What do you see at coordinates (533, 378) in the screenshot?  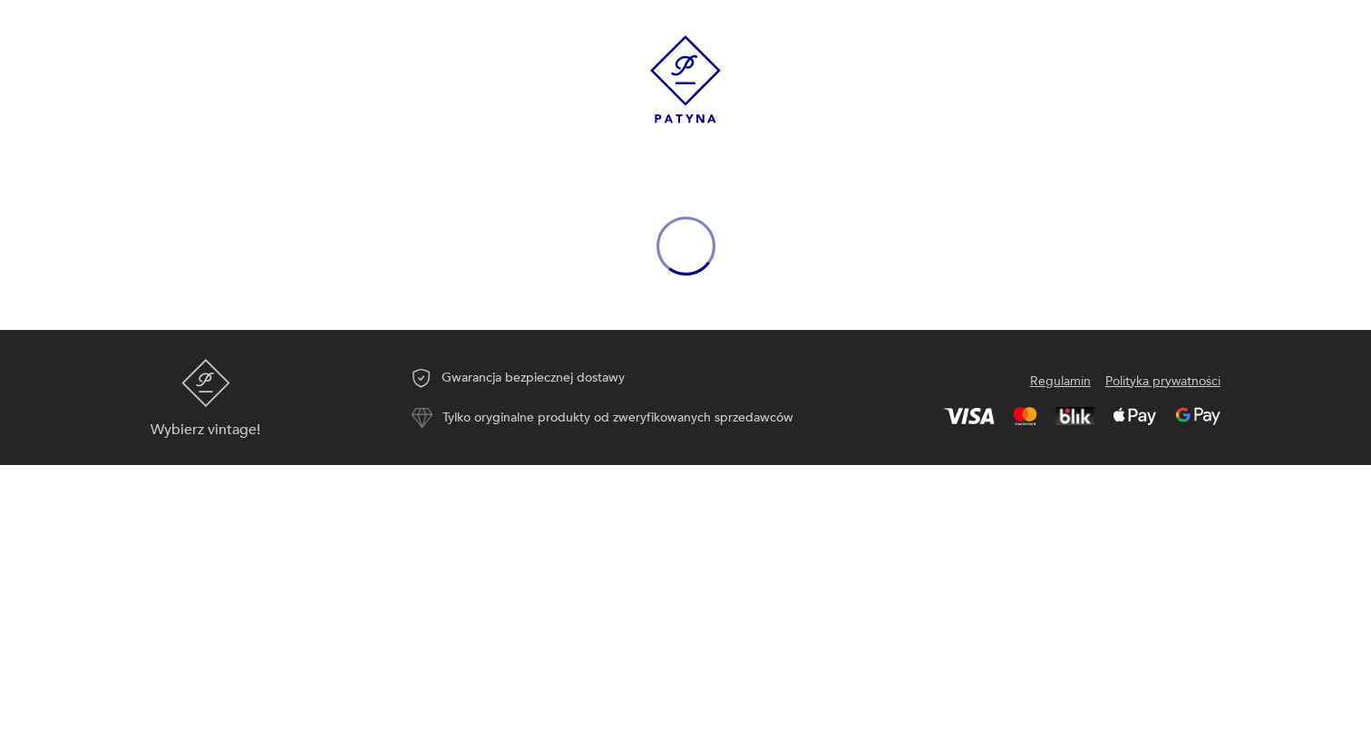 I see `p: Gwarancja bezpiecznej dostawy` at bounding box center [533, 378].